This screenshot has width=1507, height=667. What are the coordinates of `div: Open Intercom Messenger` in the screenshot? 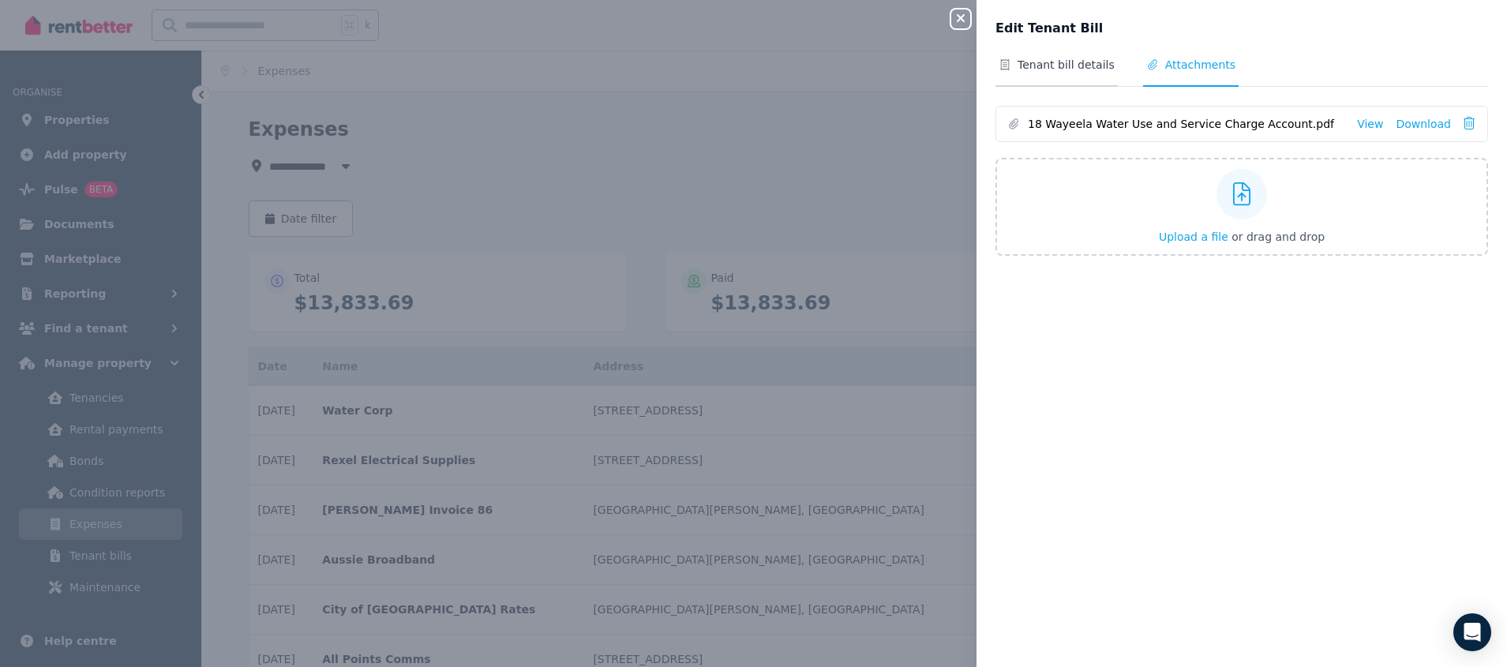 It's located at (1472, 632).